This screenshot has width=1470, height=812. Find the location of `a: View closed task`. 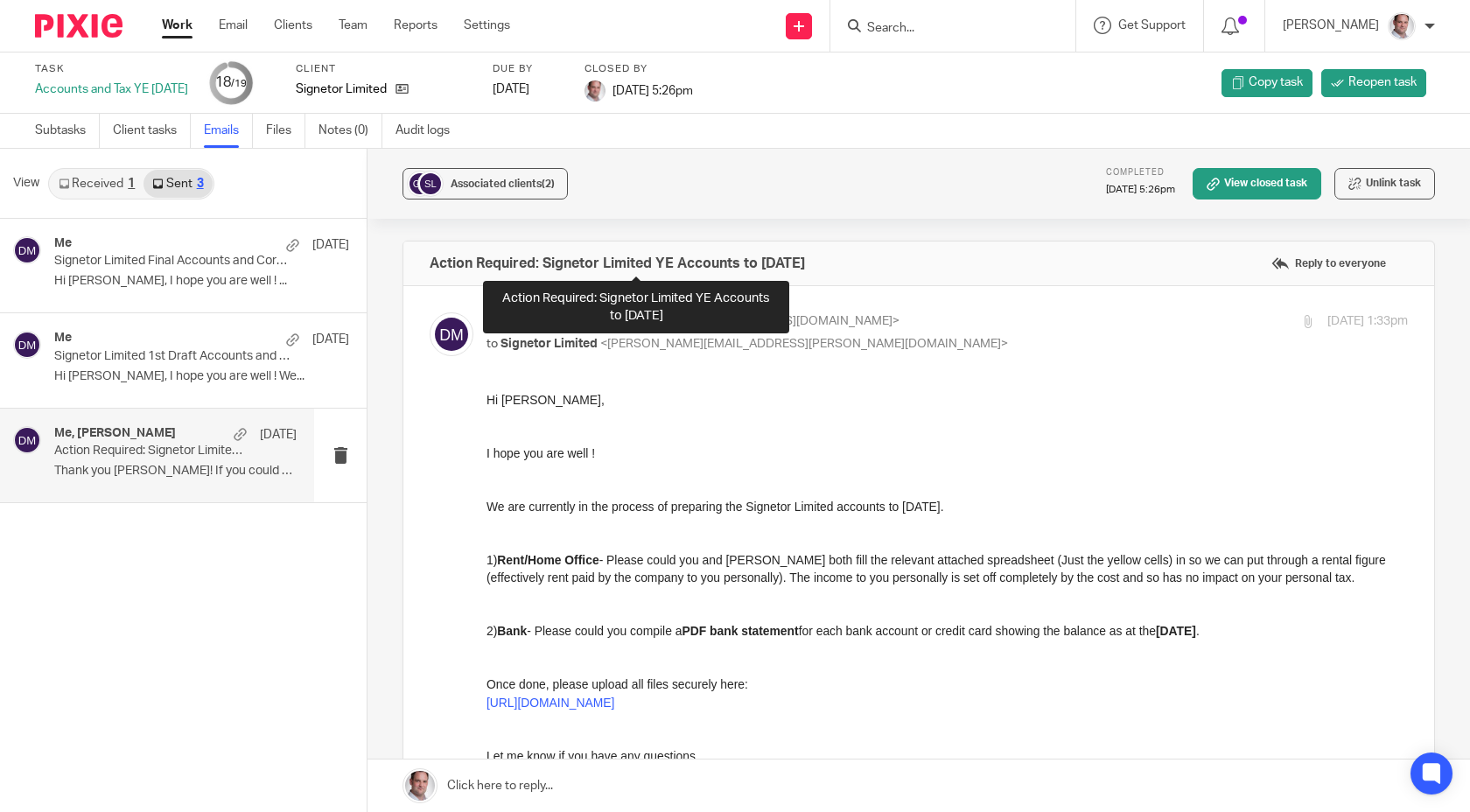

a: View closed task is located at coordinates (1257, 184).